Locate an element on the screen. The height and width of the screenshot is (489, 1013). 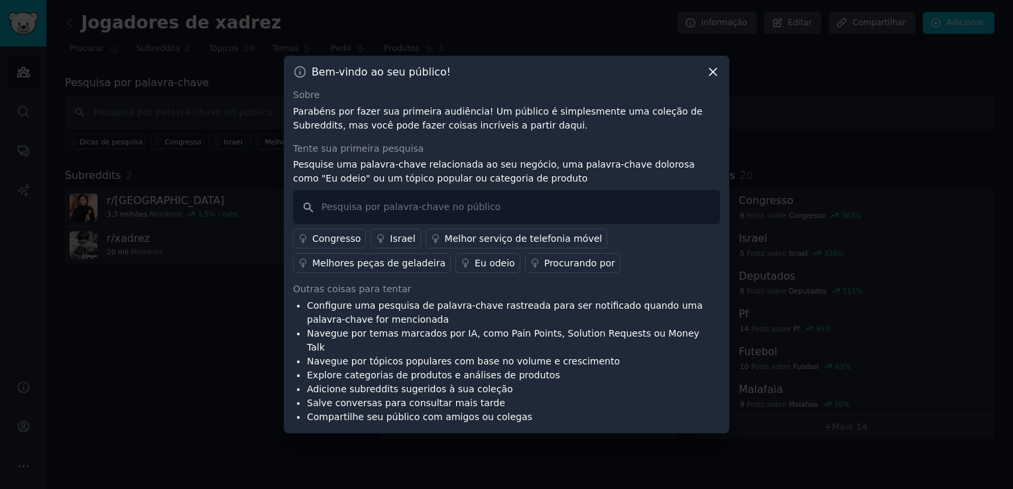
div: Congresso is located at coordinates (336, 239).